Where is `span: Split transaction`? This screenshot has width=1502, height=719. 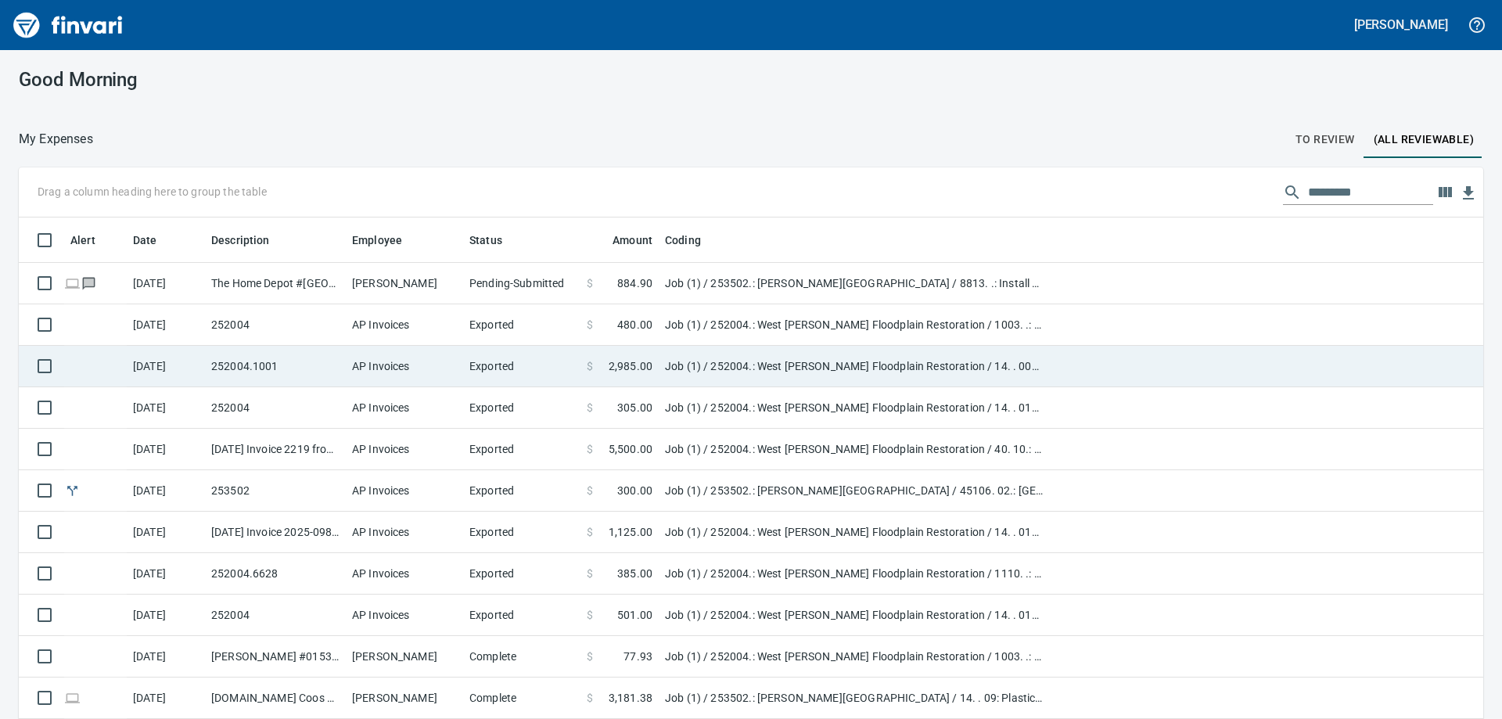
span: Split transaction is located at coordinates (72, 490).